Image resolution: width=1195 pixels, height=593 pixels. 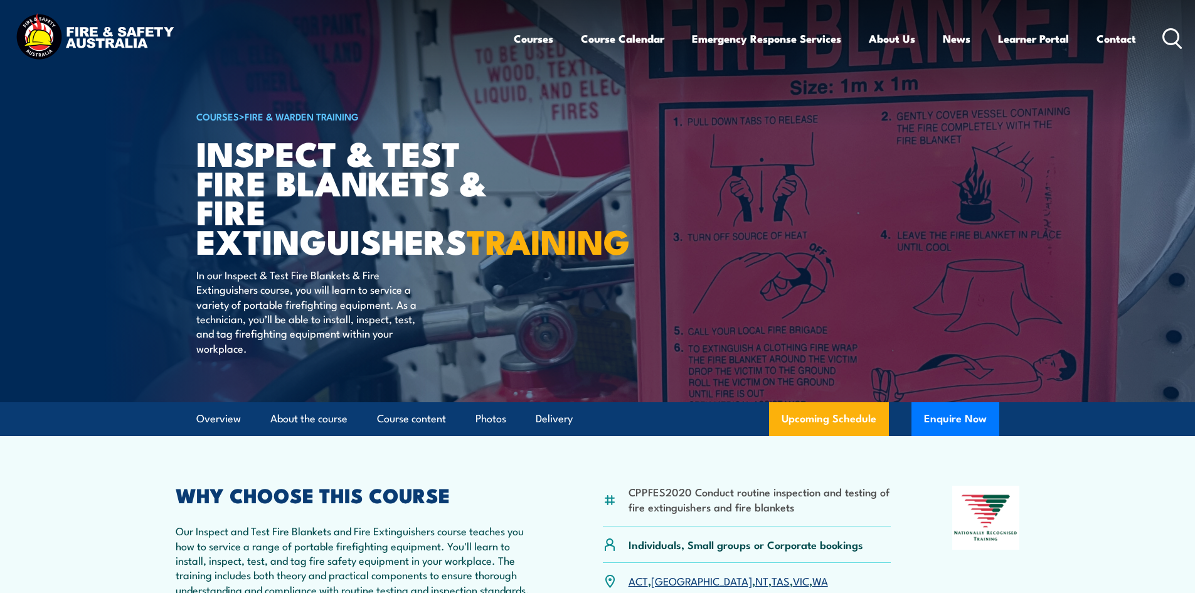 What do you see at coordinates (622, 38) in the screenshot?
I see `a: Course Calendar` at bounding box center [622, 38].